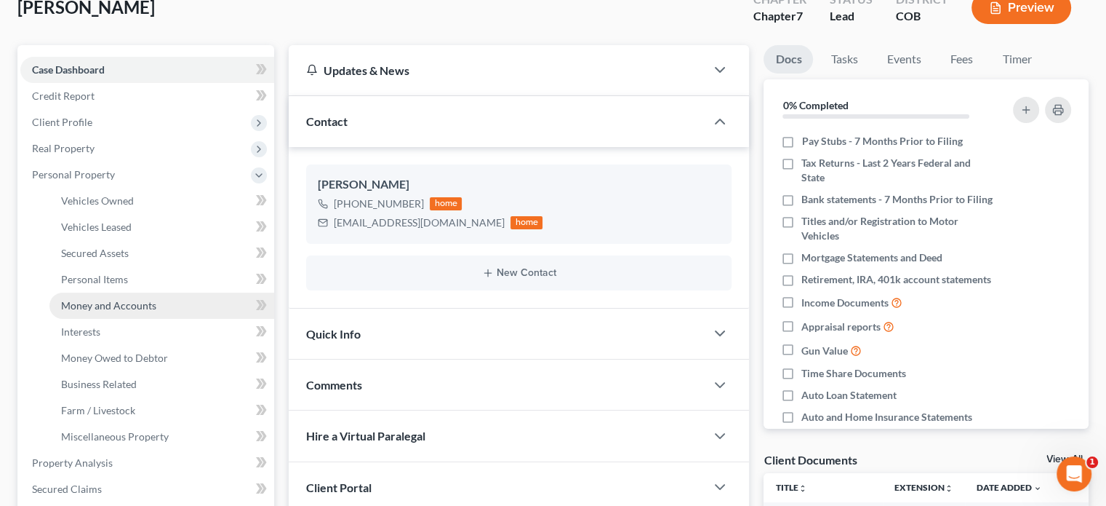 The width and height of the screenshot is (1106, 506). Describe the element at coordinates (108, 305) in the screenshot. I see `span: Money and Accounts` at that location.